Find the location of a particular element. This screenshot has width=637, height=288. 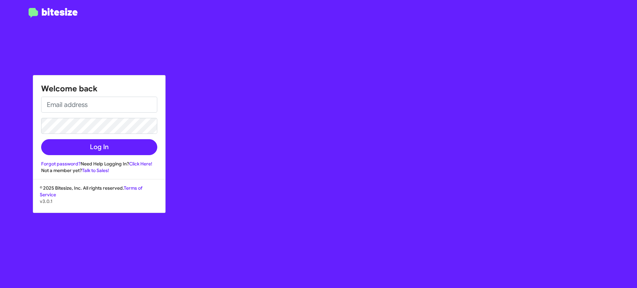

p: v3.0.1 is located at coordinates (99, 201).